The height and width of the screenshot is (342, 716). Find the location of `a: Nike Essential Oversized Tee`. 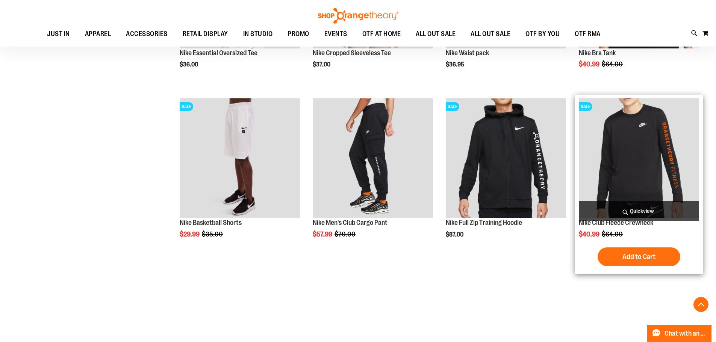

a: Nike Essential Oversized Tee is located at coordinates (218, 53).